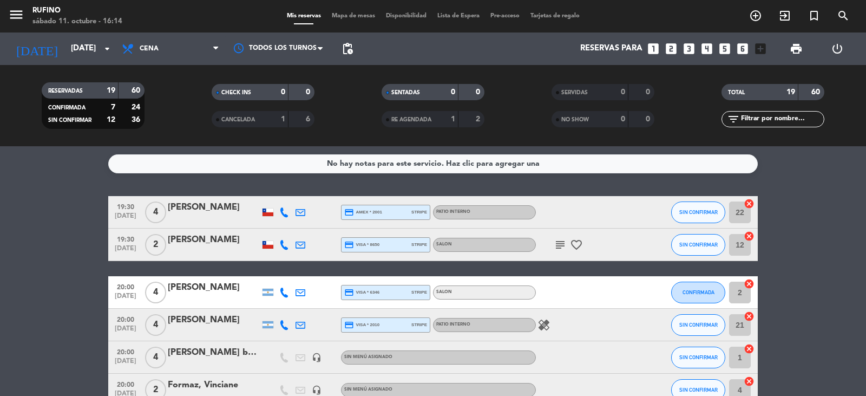 This screenshot has width=866, height=396. Describe the element at coordinates (574, 93) in the screenshot. I see `span: SERVIDAS` at that location.